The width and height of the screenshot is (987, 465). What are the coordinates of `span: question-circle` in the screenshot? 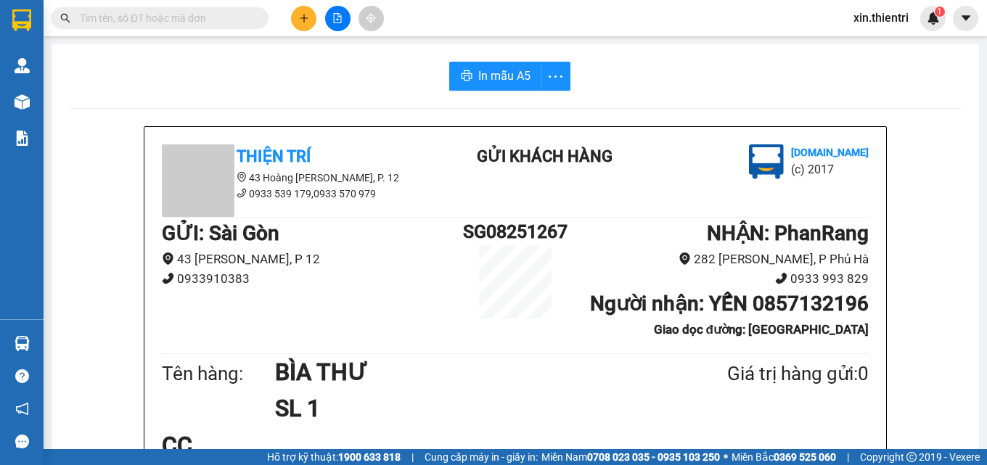 It's located at (22, 376).